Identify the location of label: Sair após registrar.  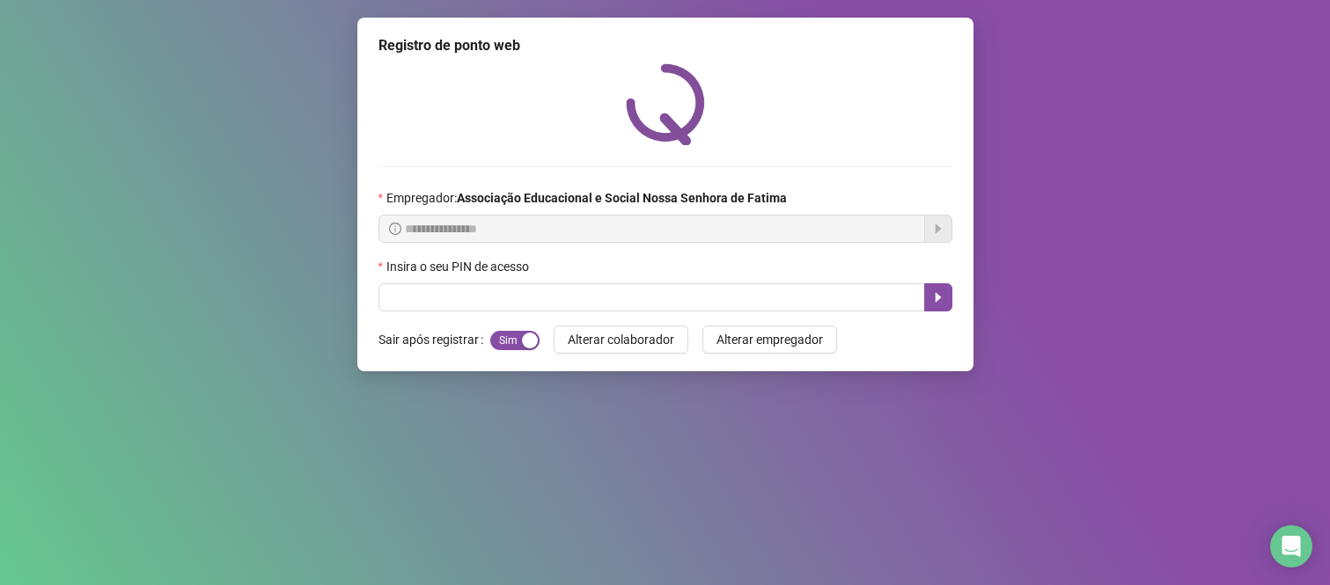
(434, 340).